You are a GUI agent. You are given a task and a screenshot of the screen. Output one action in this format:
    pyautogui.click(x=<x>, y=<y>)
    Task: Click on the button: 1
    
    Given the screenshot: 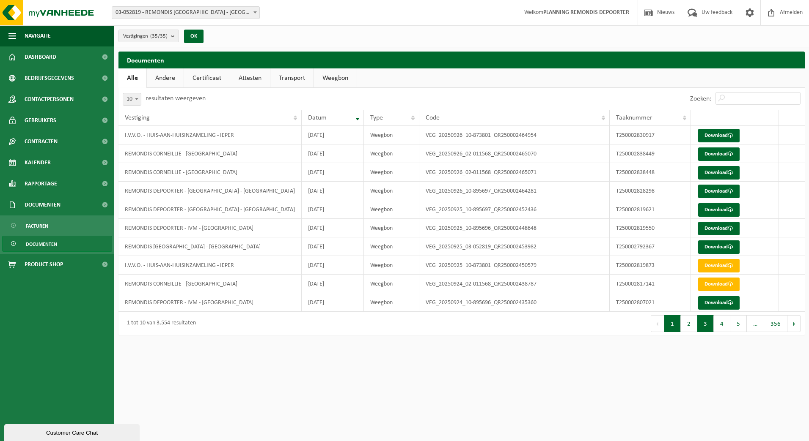 What is the action you would take?
    pyautogui.click(x=672, y=324)
    